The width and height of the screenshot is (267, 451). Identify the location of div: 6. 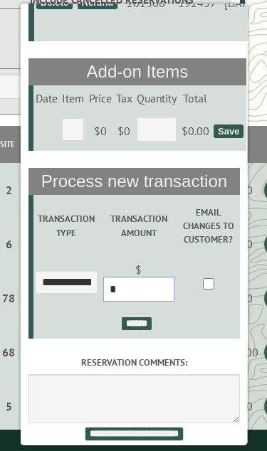
(9, 244).